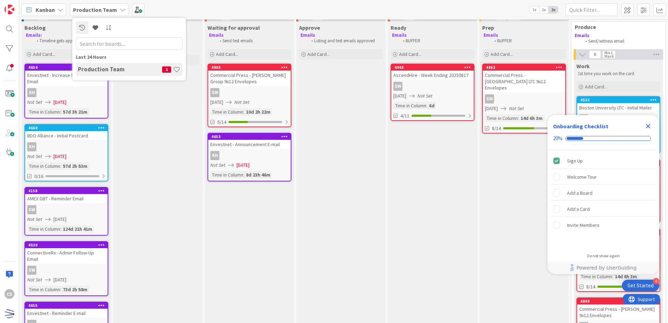 This screenshot has width=668, height=323. What do you see at coordinates (436, 41) in the screenshot?
I see `li: BUFFER` at bounding box center [436, 41].